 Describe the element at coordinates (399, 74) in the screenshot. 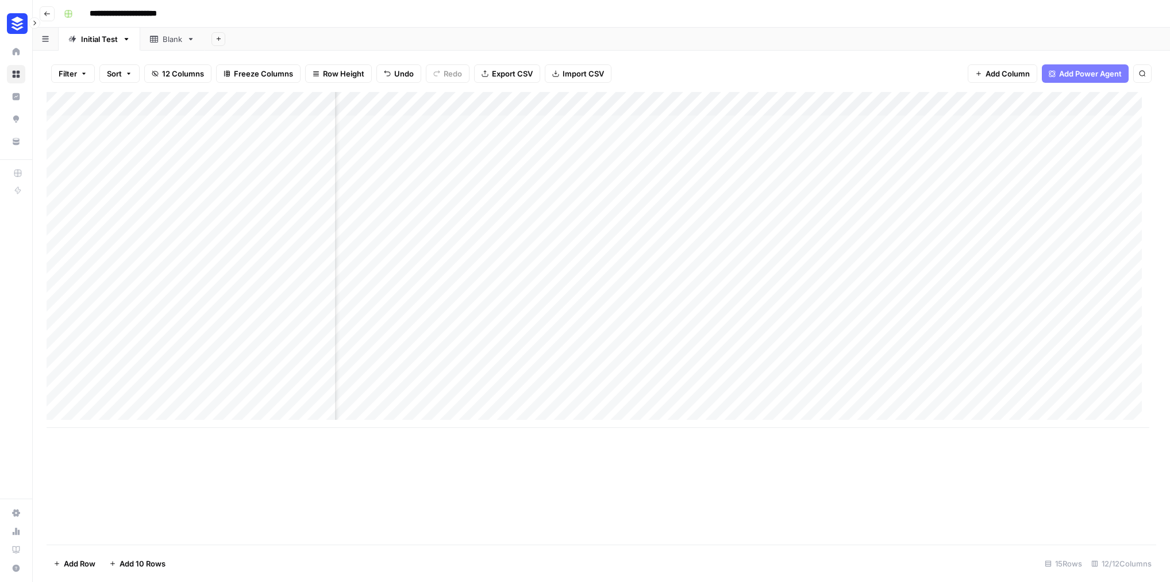

I see `button: Undo` at that location.